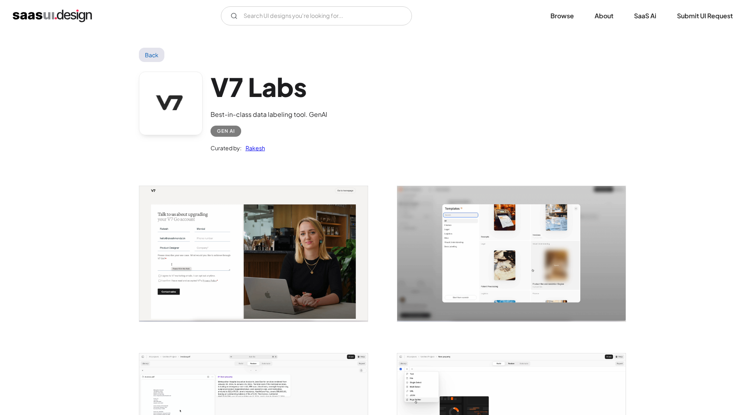 Image resolution: width=755 pixels, height=415 pixels. What do you see at coordinates (604, 16) in the screenshot?
I see `a: About` at bounding box center [604, 16].